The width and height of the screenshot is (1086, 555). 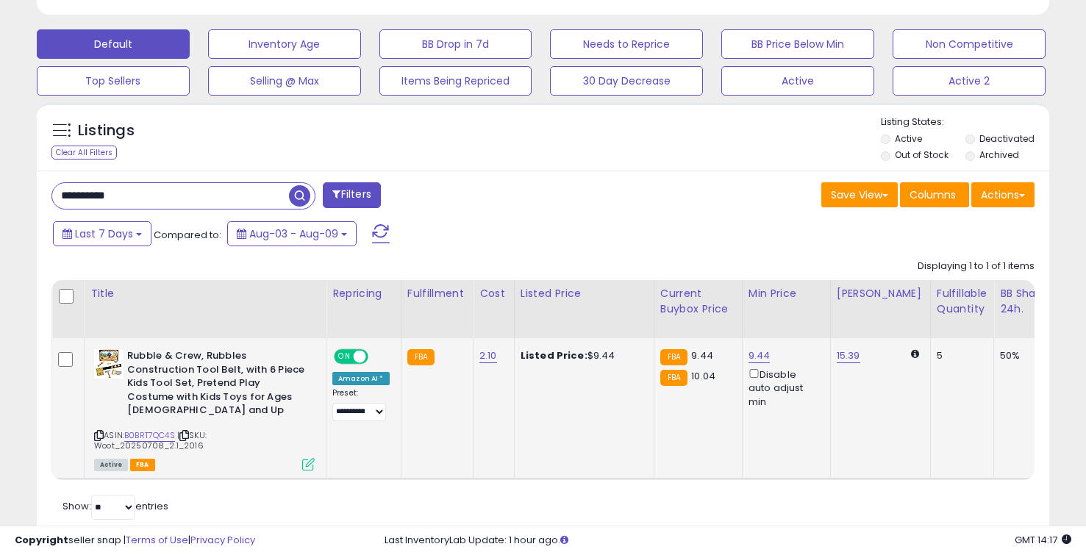 I want to click on button: Filters, so click(x=352, y=195).